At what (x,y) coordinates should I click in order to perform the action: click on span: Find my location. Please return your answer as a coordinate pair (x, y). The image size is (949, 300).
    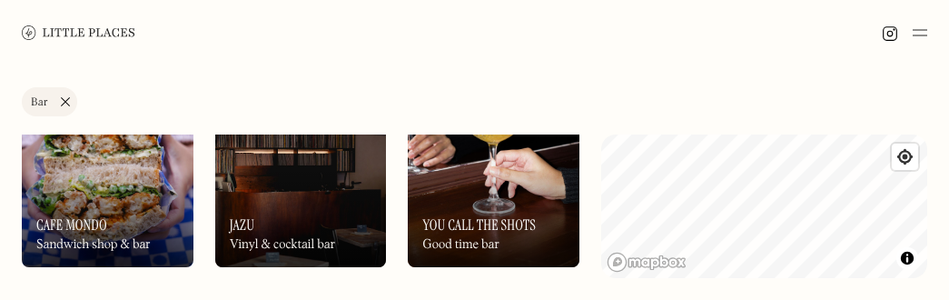
    Looking at the image, I should click on (904, 156).